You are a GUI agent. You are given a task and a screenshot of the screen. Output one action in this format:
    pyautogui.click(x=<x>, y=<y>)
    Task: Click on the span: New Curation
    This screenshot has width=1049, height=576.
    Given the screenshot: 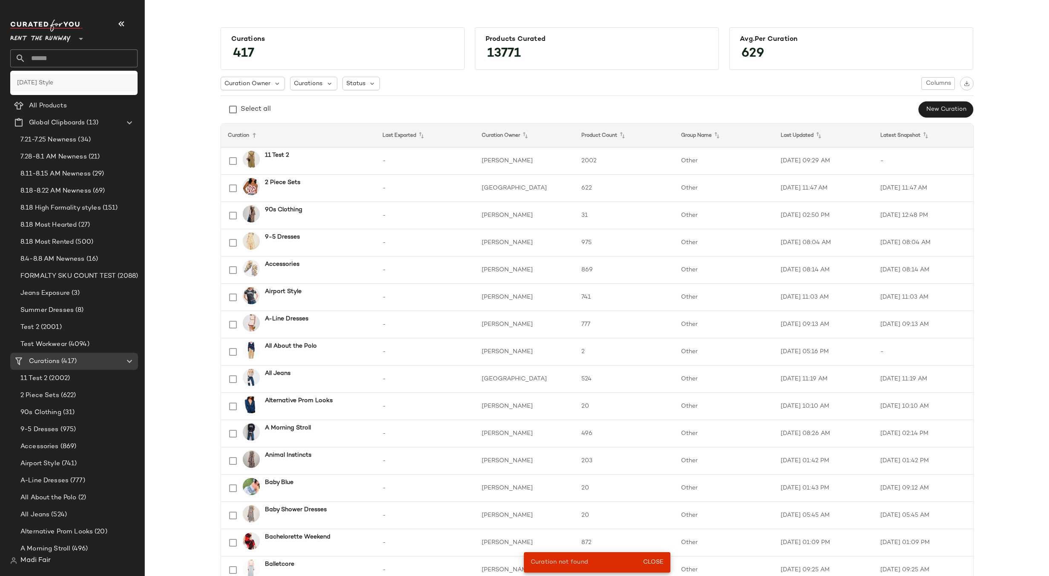 What is the action you would take?
    pyautogui.click(x=946, y=109)
    